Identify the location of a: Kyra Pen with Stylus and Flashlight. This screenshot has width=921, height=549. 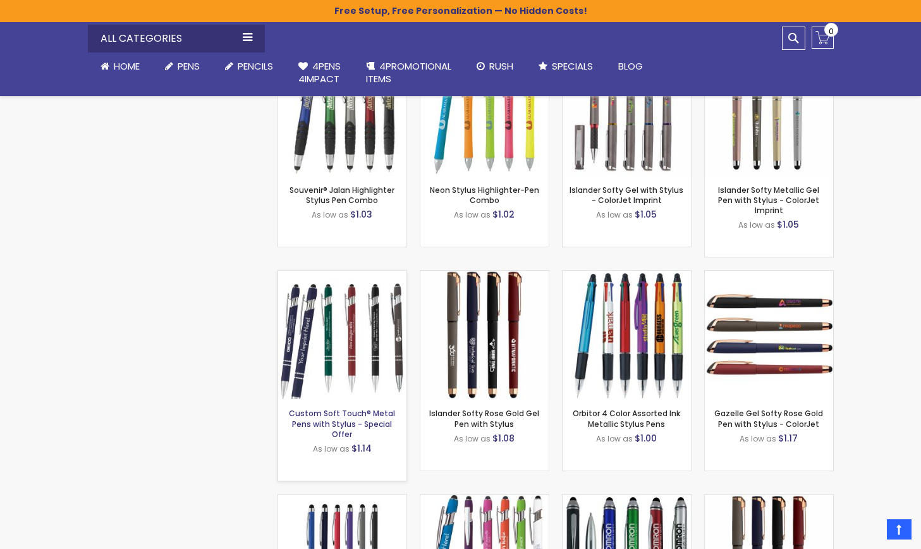
(626, 499).